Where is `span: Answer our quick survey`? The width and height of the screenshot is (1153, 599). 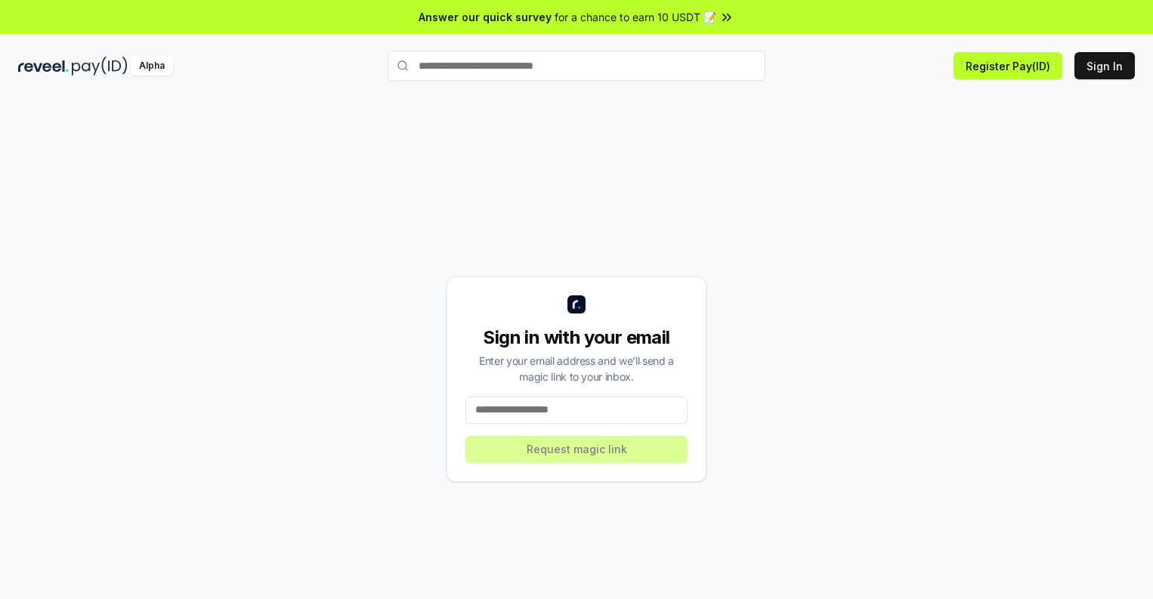
span: Answer our quick survey is located at coordinates (485, 17).